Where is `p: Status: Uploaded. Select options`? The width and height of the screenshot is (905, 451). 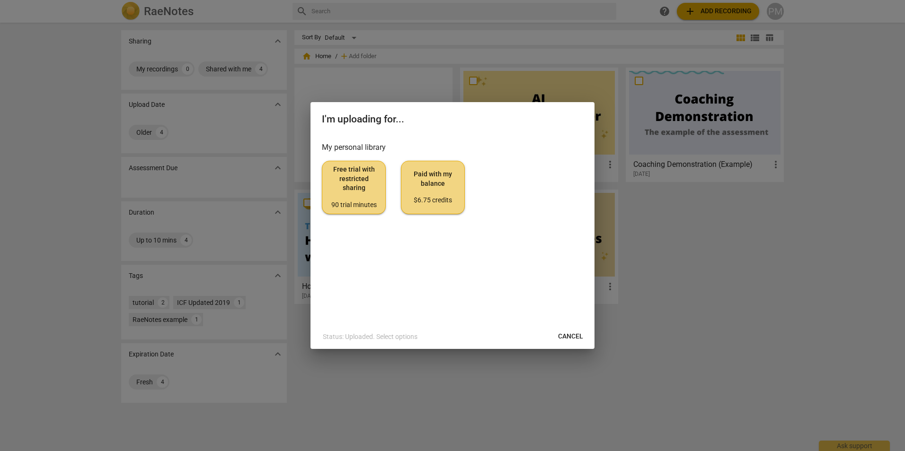 p: Status: Uploaded. Select options is located at coordinates (370, 337).